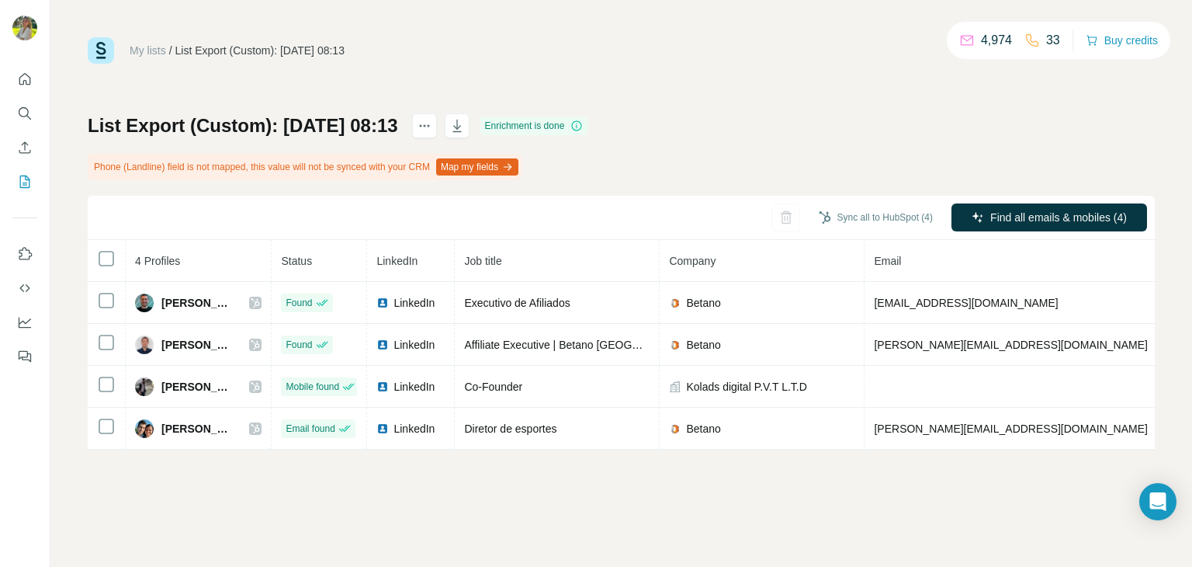 The width and height of the screenshot is (1192, 567). I want to click on span: Diretor de esportes, so click(510, 429).